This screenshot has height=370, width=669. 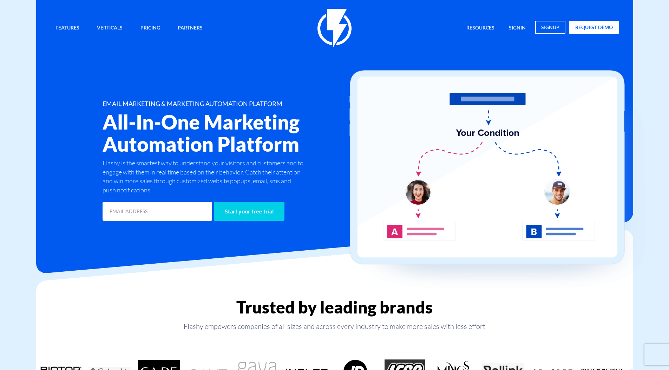 I want to click on input: Start your free trial, so click(x=249, y=212).